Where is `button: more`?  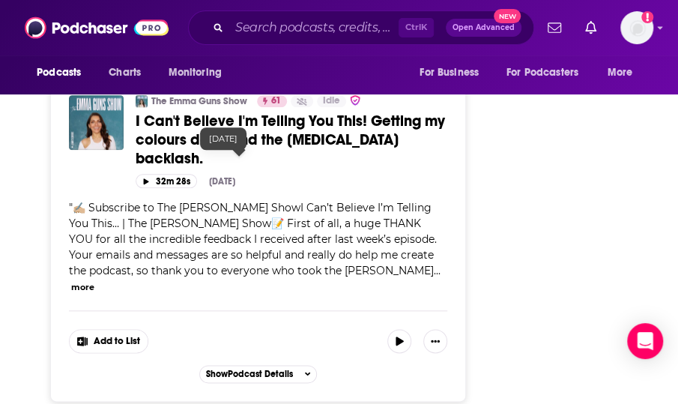
button: more is located at coordinates (82, 287).